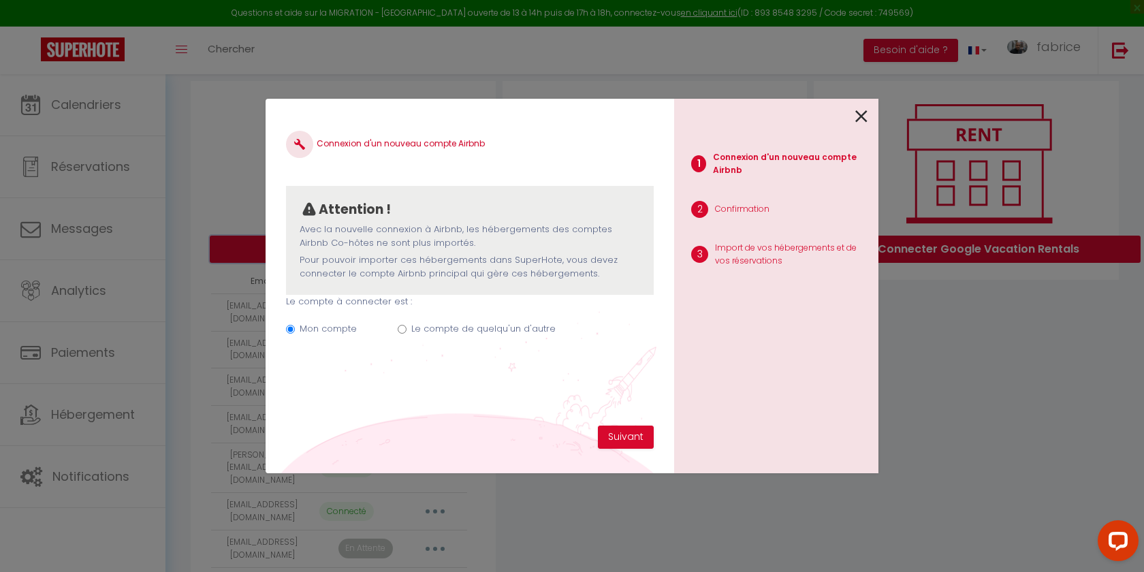 Image resolution: width=1144 pixels, height=572 pixels. Describe the element at coordinates (470, 236) in the screenshot. I see `p: Avec la nouvelle connexion à Airbnb, les hébergements des comptes Airbnb Co-hôtes ne sont plus im...` at that location.